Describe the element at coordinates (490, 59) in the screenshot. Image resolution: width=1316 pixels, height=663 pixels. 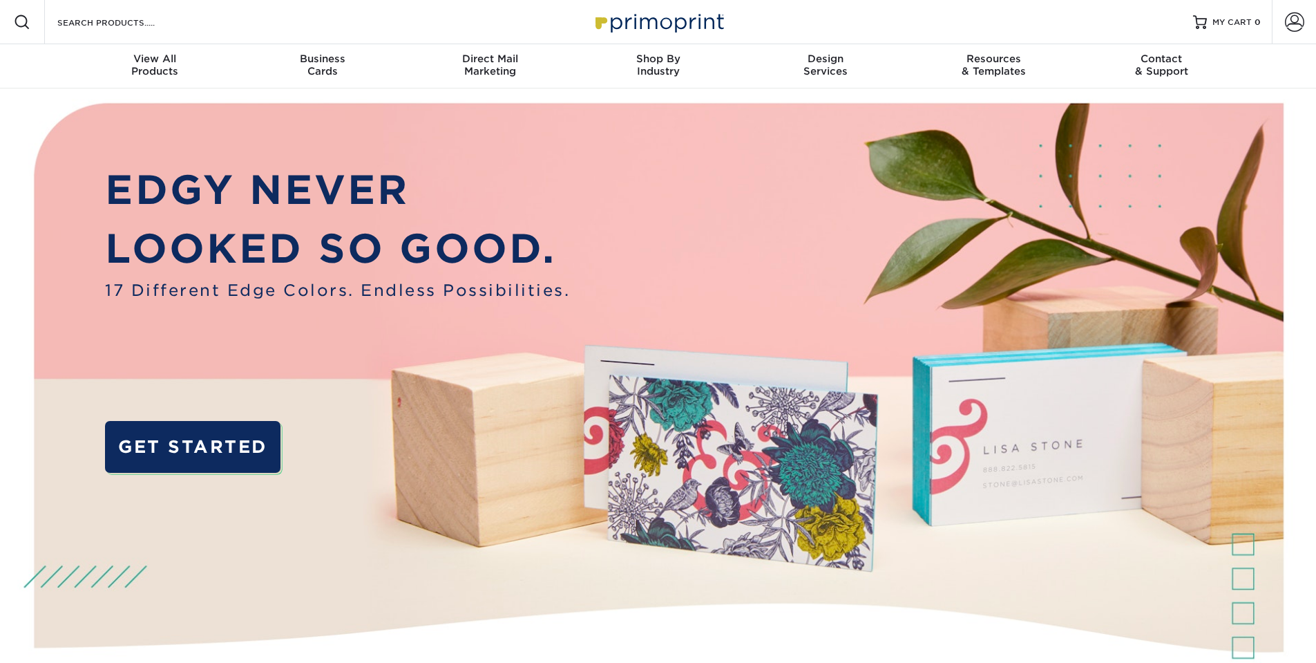
I see `span: Direct Mail` at that location.